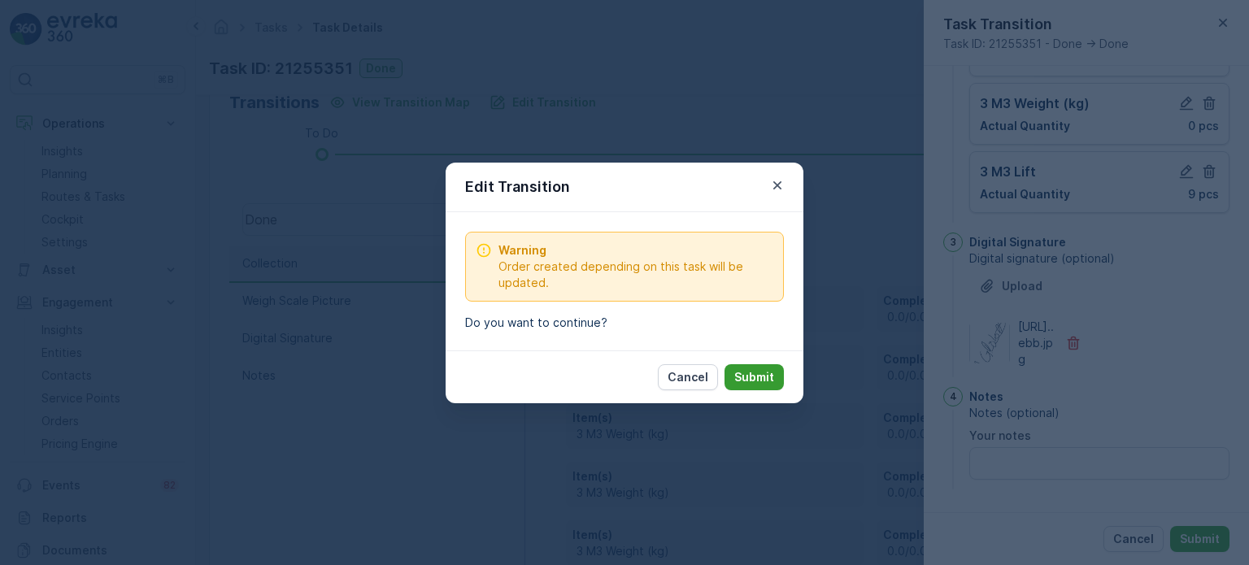 The width and height of the screenshot is (1249, 565). What do you see at coordinates (517, 187) in the screenshot?
I see `p: Edit Transition` at bounding box center [517, 187].